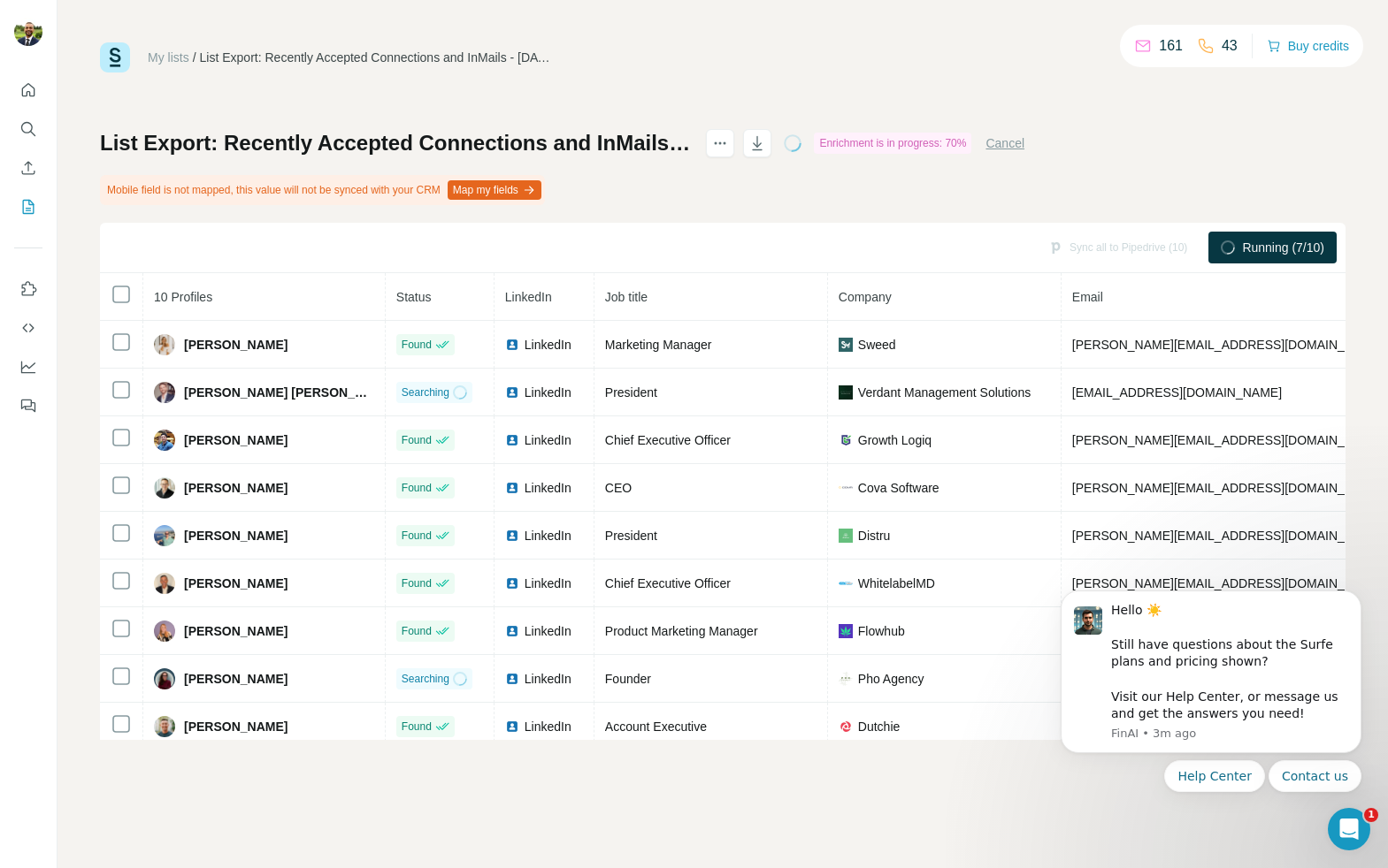 The width and height of the screenshot is (1388, 868). Describe the element at coordinates (899, 488) in the screenshot. I see `span: Cova Software` at that location.